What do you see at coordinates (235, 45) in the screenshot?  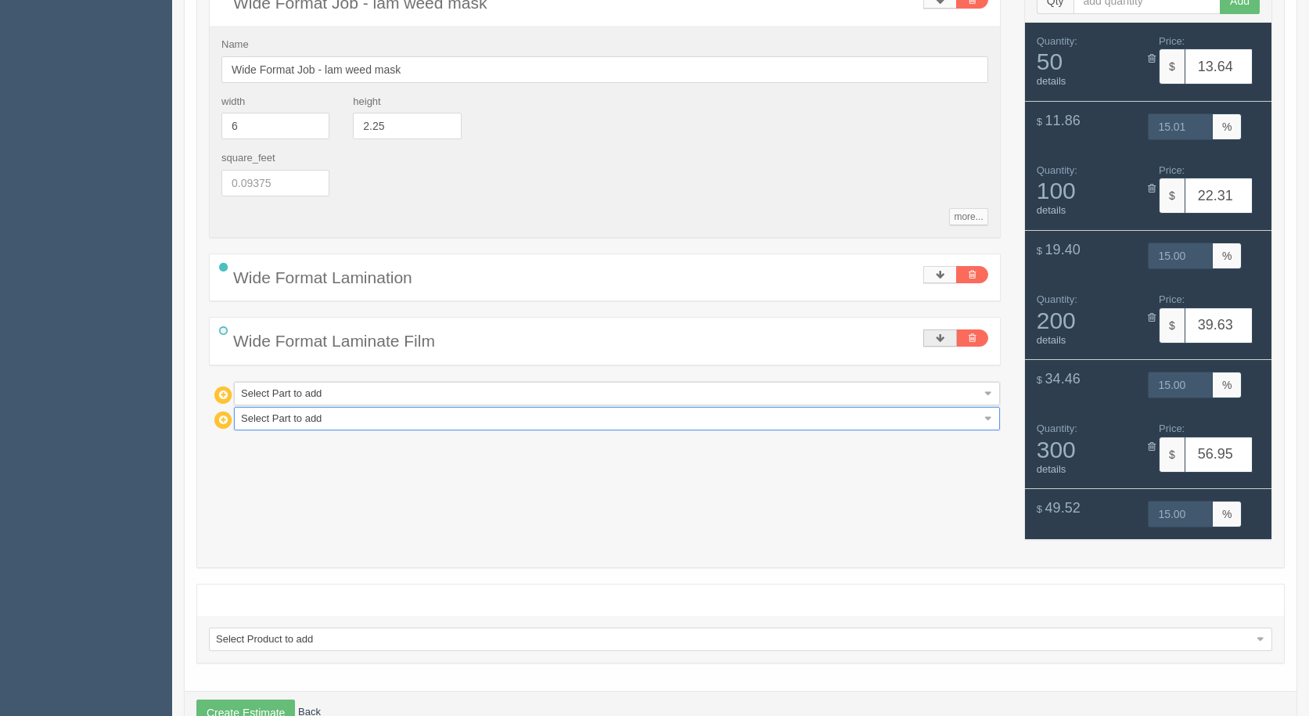 I see `label: Name` at bounding box center [235, 45].